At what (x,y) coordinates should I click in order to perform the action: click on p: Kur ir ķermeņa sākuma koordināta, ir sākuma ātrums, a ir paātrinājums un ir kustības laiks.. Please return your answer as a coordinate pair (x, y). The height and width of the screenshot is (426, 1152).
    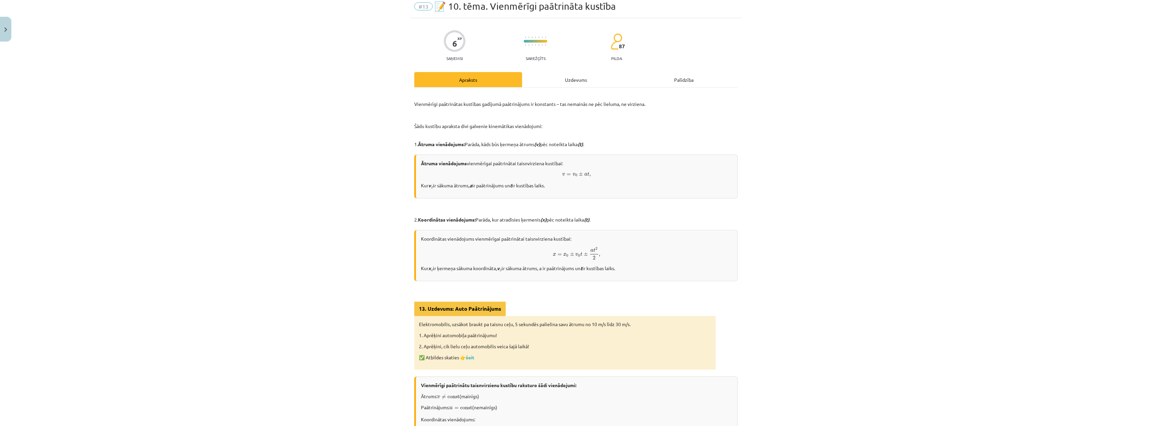
    Looking at the image, I should click on (577, 268).